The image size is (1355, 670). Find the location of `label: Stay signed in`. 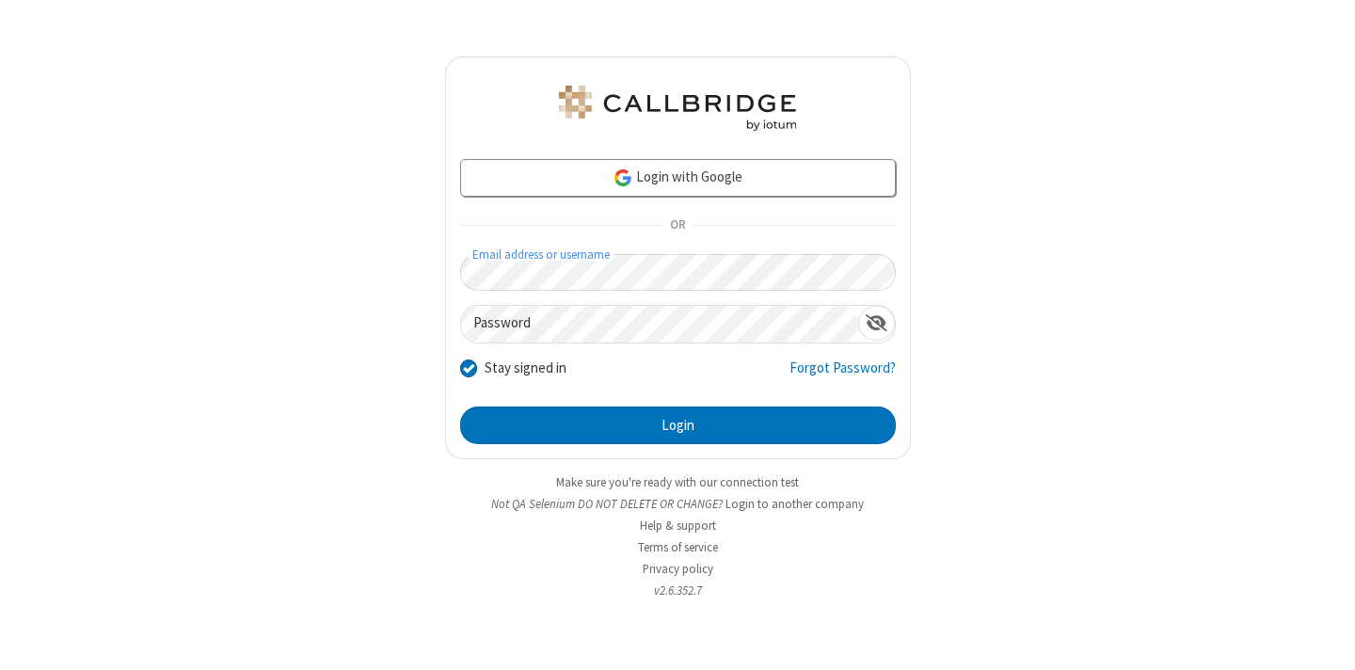

label: Stay signed in is located at coordinates (525, 368).